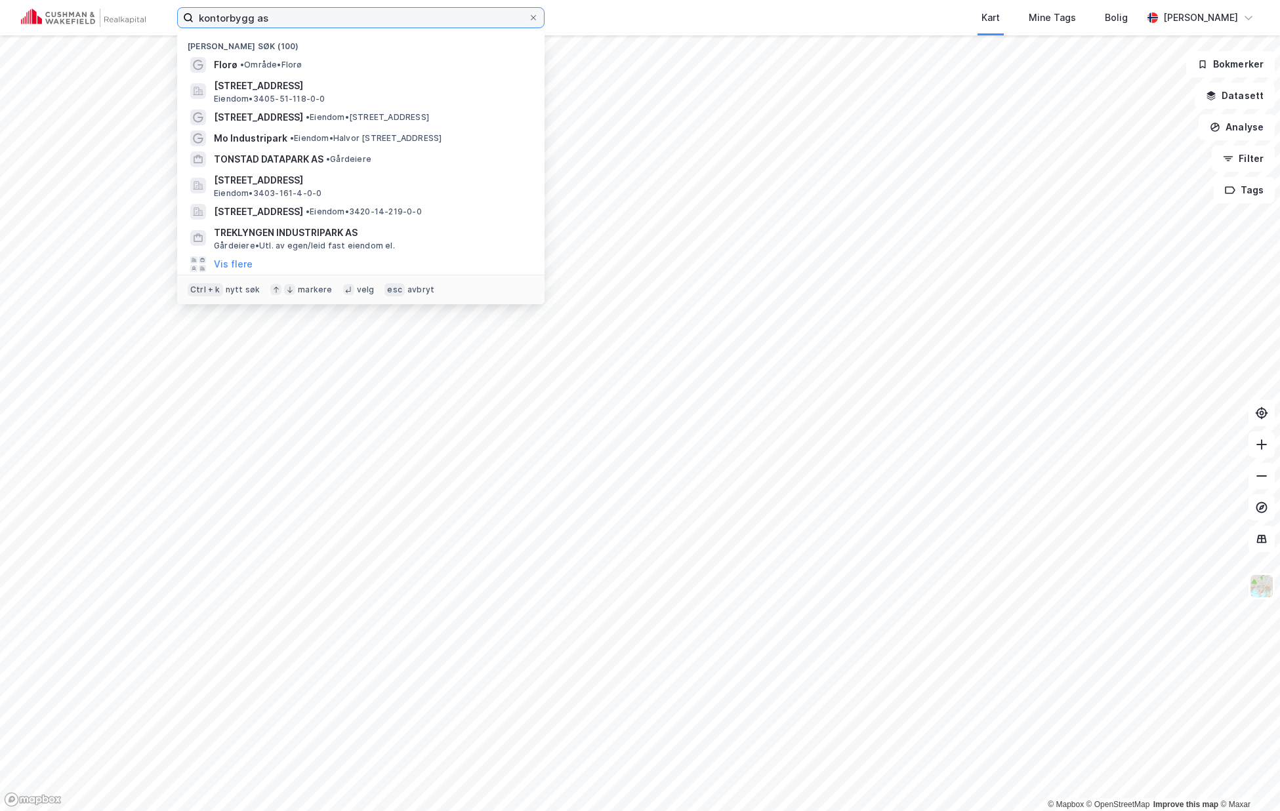 The height and width of the screenshot is (811, 1280). What do you see at coordinates (205, 290) in the screenshot?
I see `div: Ctrl + k` at bounding box center [205, 290].